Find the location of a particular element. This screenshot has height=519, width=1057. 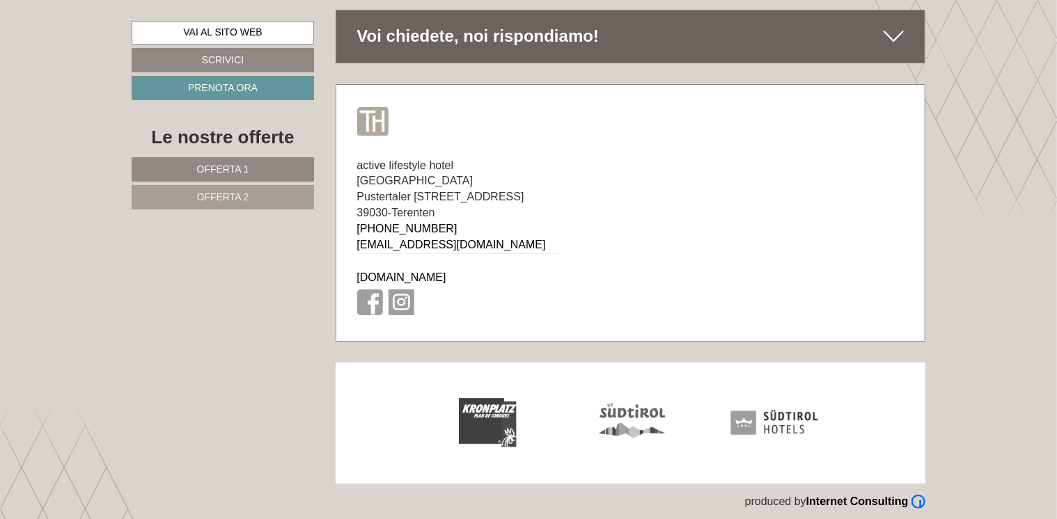

img: Logo Internet Consulting is located at coordinates (918, 502).